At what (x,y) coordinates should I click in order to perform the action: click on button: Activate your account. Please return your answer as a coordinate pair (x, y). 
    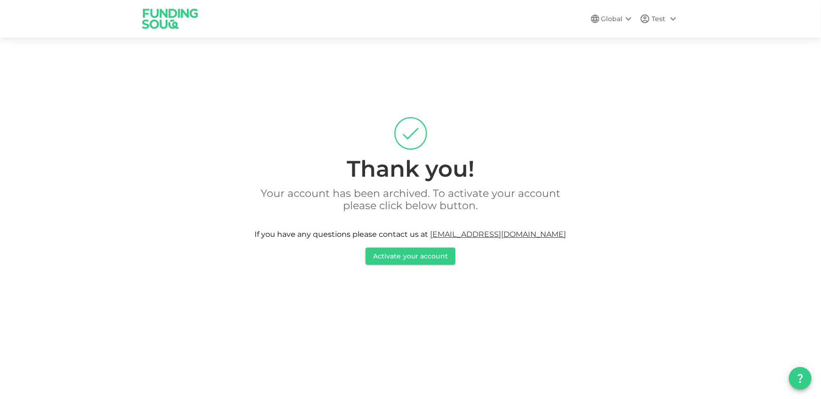
    Looking at the image, I should click on (410, 256).